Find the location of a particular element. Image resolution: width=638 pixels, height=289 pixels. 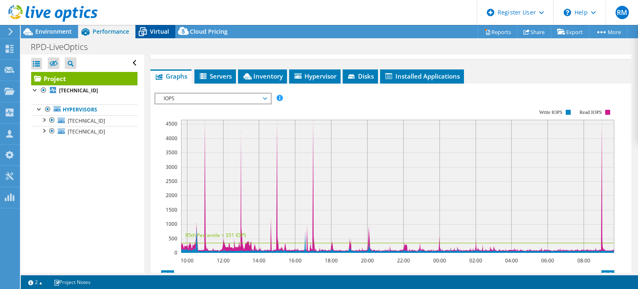

text: 04:00 is located at coordinates (511, 260).